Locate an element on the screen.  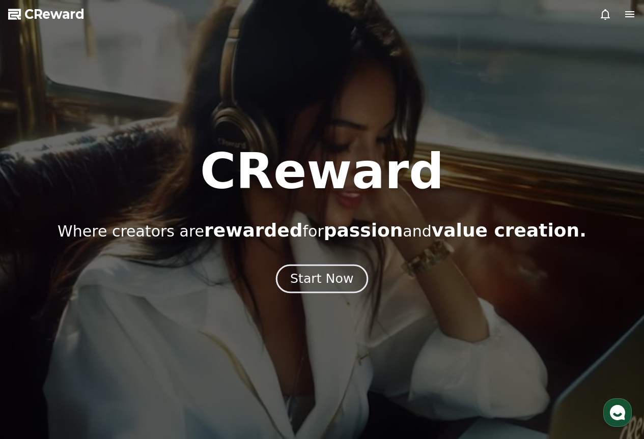
span: Settings is located at coordinates (163, 342).